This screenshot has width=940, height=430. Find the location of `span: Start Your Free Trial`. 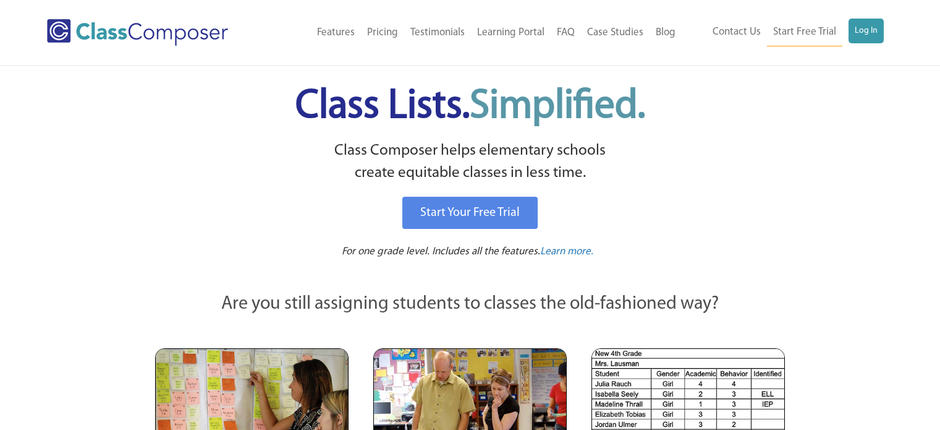

span: Start Your Free Trial is located at coordinates (470, 213).